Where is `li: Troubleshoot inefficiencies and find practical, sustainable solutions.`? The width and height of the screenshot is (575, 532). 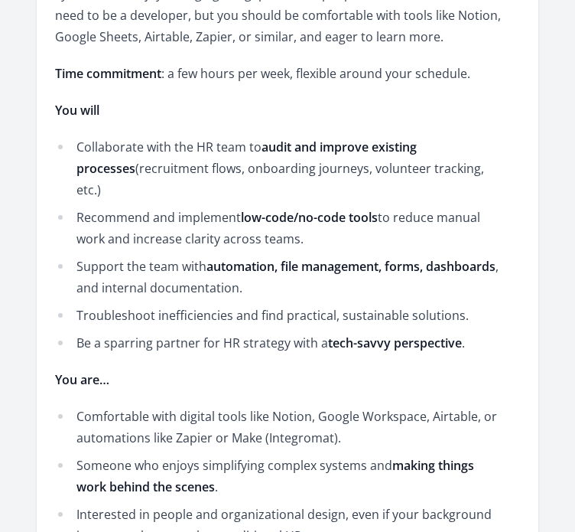
li: Troubleshoot inefficiencies and find practical, sustainable solutions. is located at coordinates (279, 315).